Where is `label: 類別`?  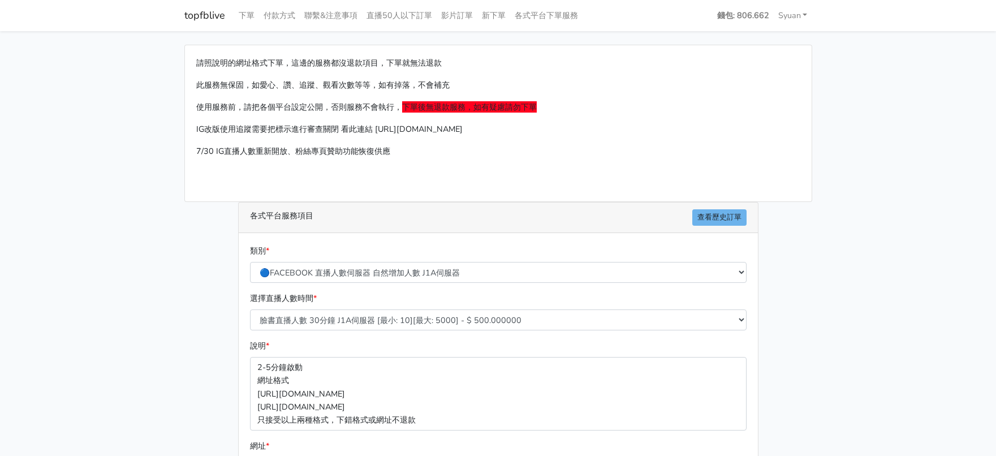
label: 類別 is located at coordinates (260, 251).